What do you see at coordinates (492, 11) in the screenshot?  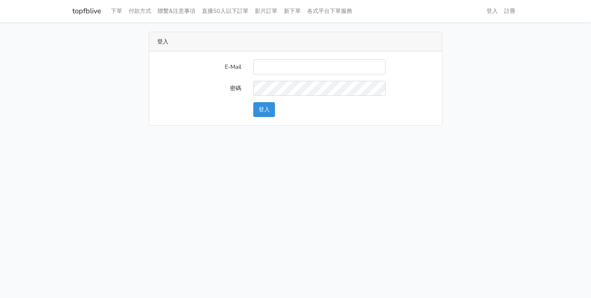 I see `a: 登入` at bounding box center [492, 11].